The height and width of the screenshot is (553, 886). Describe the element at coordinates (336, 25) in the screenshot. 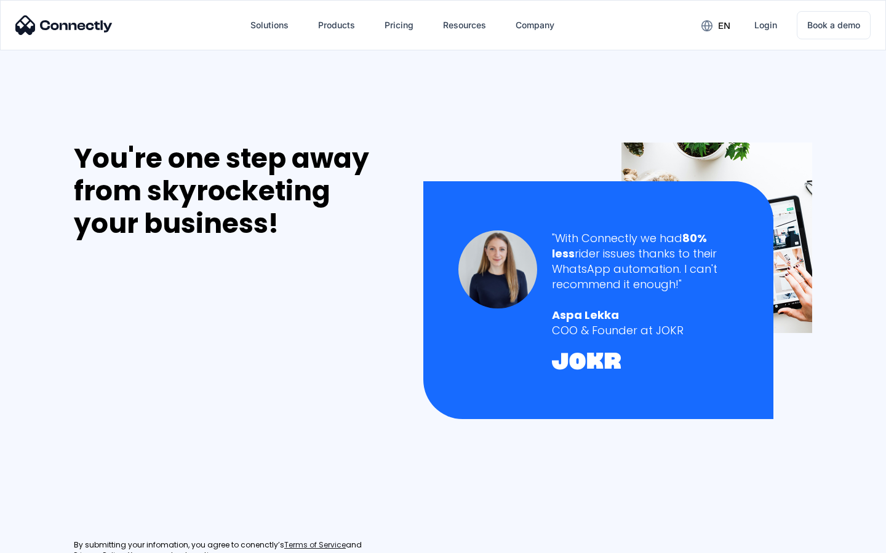

I see `div: Products` at that location.